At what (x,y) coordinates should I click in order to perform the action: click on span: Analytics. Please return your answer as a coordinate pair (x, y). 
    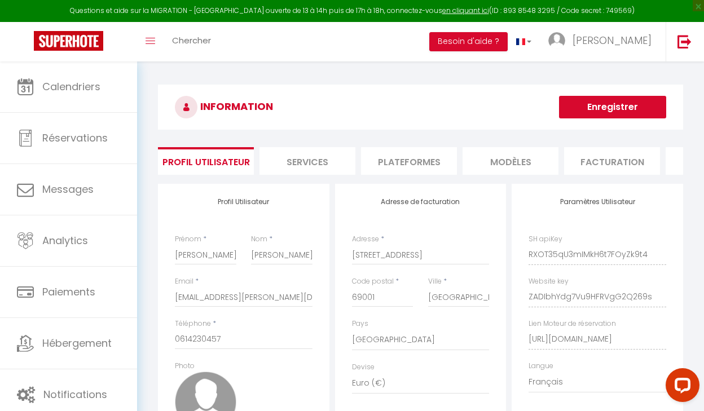
    Looking at the image, I should click on (65, 240).